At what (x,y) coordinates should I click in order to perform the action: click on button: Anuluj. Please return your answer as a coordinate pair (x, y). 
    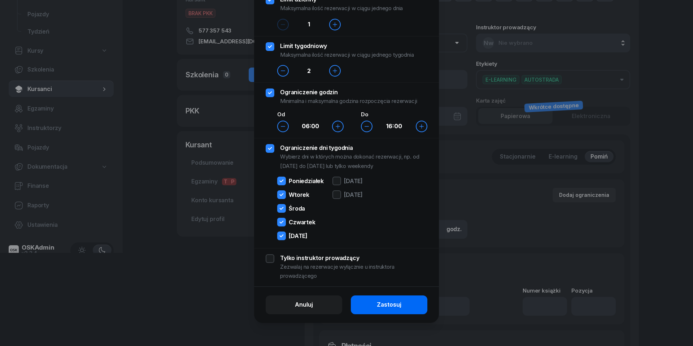
    Looking at the image, I should click on (304, 305).